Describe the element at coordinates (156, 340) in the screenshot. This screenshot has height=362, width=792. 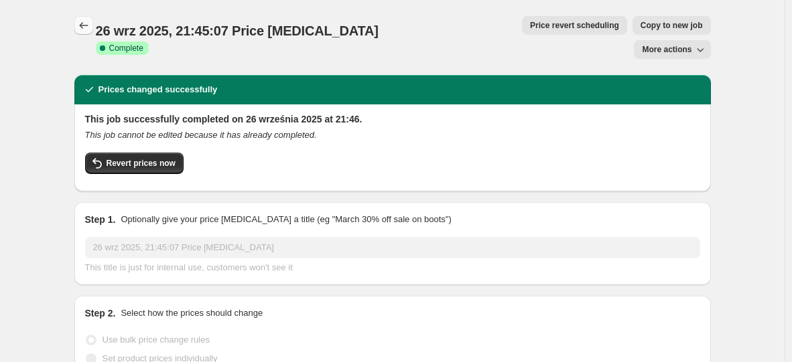
I see `span: Use bulk price change rules` at that location.